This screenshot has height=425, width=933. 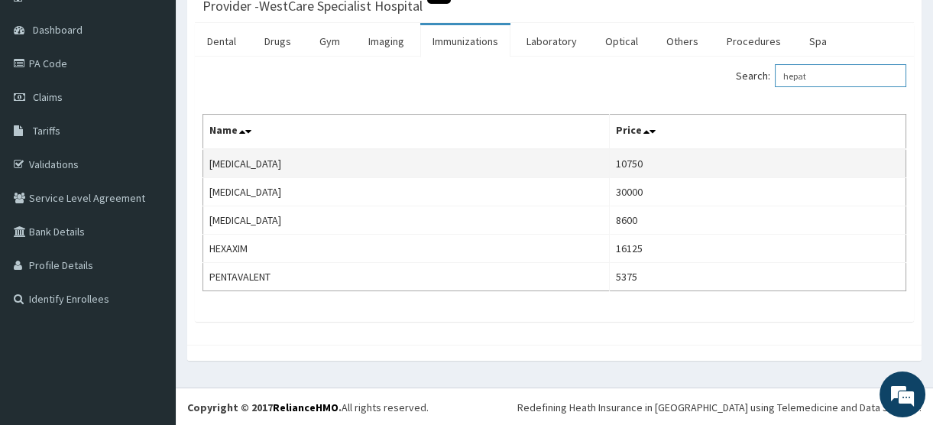 I want to click on label: Search:, so click(x=821, y=76).